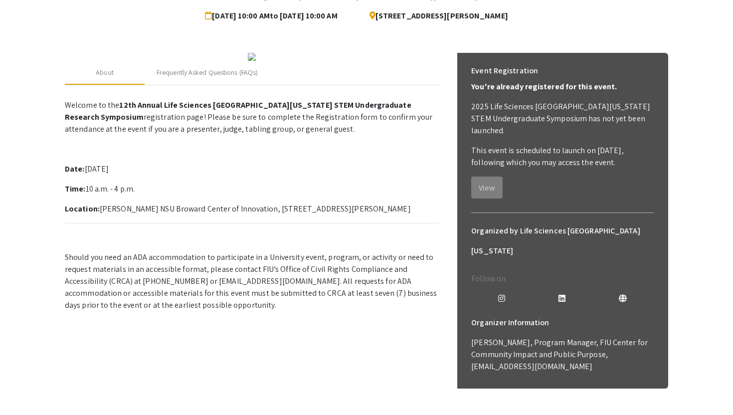 The image size is (733, 415). I want to click on div: About, so click(105, 72).